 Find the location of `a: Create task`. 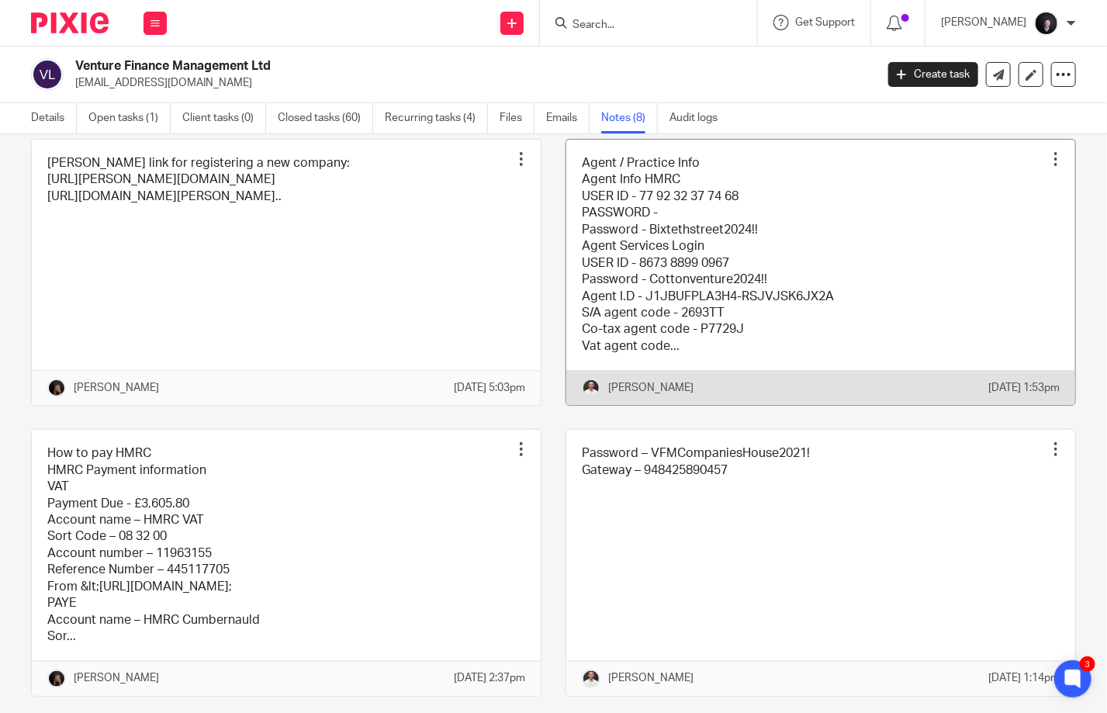

a: Create task is located at coordinates (933, 74).